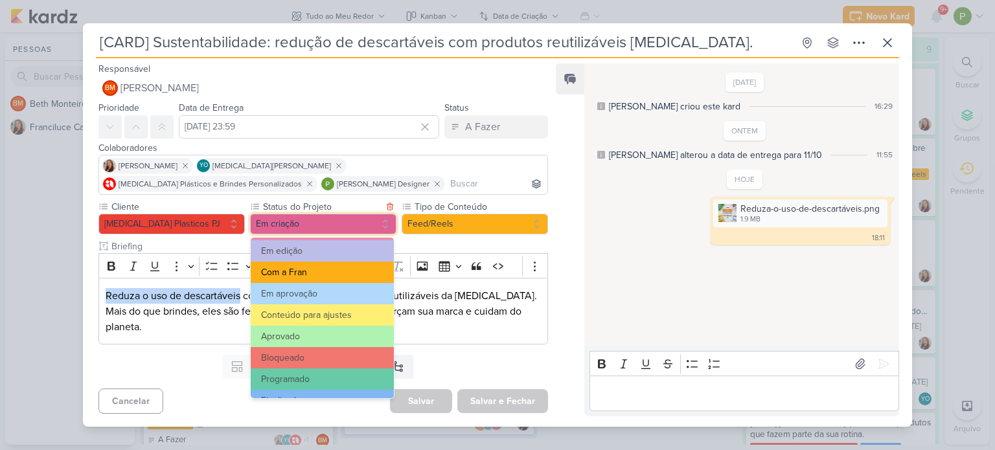 The image size is (995, 450). Describe the element at coordinates (110, 88) in the screenshot. I see `div: Beth Monteiro` at that location.